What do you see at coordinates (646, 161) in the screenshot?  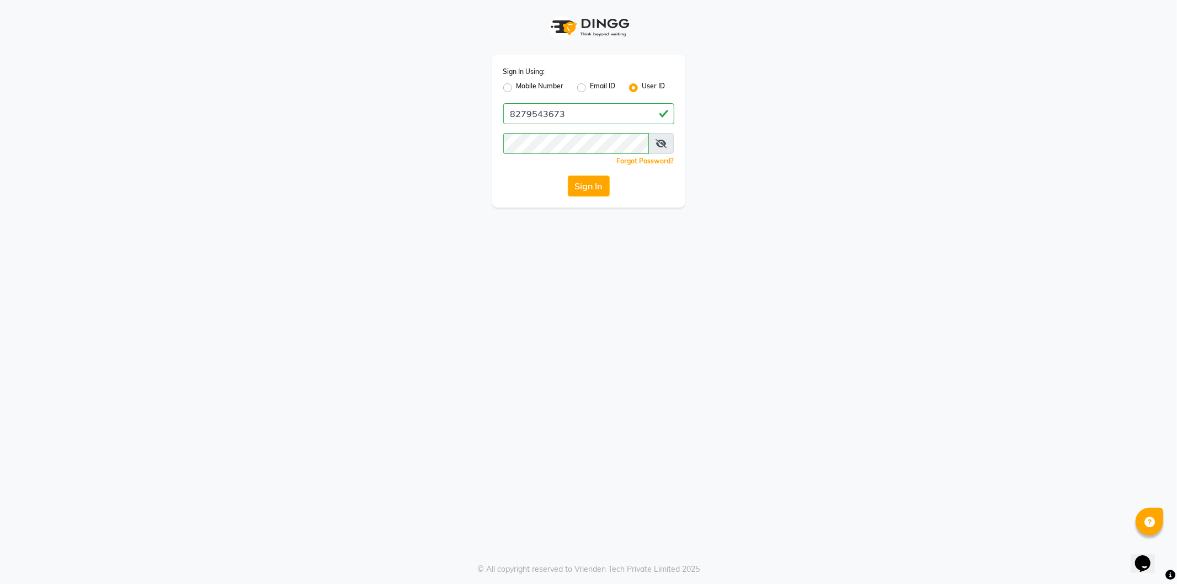 I see `a: Forgot Password?` at bounding box center [646, 161].